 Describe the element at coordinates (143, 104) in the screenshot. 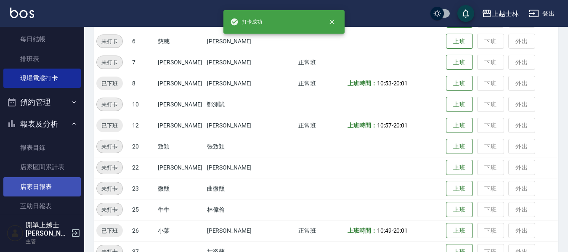

I see `td: 10` at that location.